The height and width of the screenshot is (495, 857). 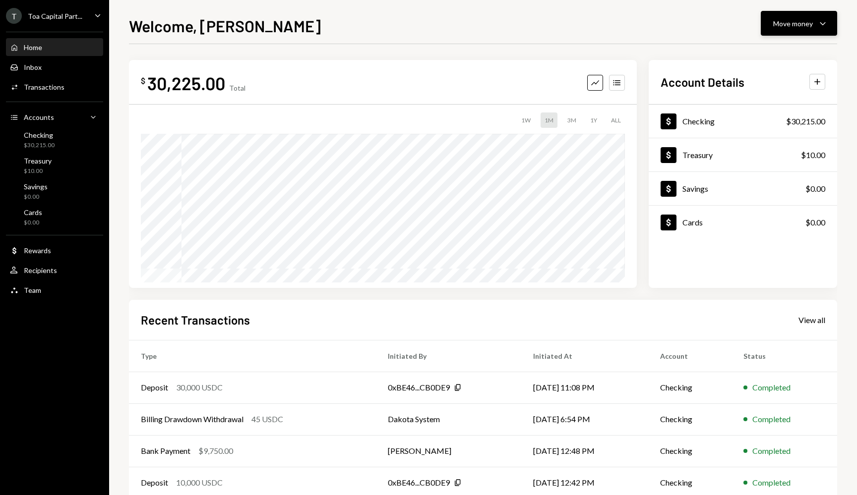 I want to click on div: ALL, so click(x=616, y=120).